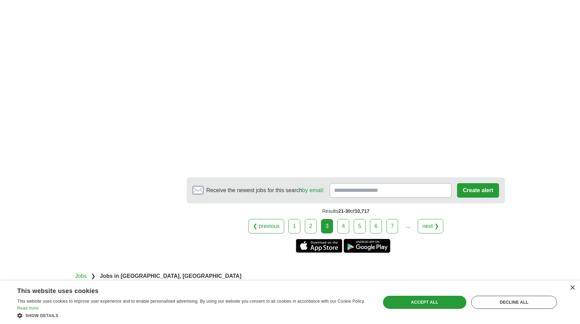  What do you see at coordinates (343, 226) in the screenshot?
I see `a: 4` at bounding box center [343, 226].